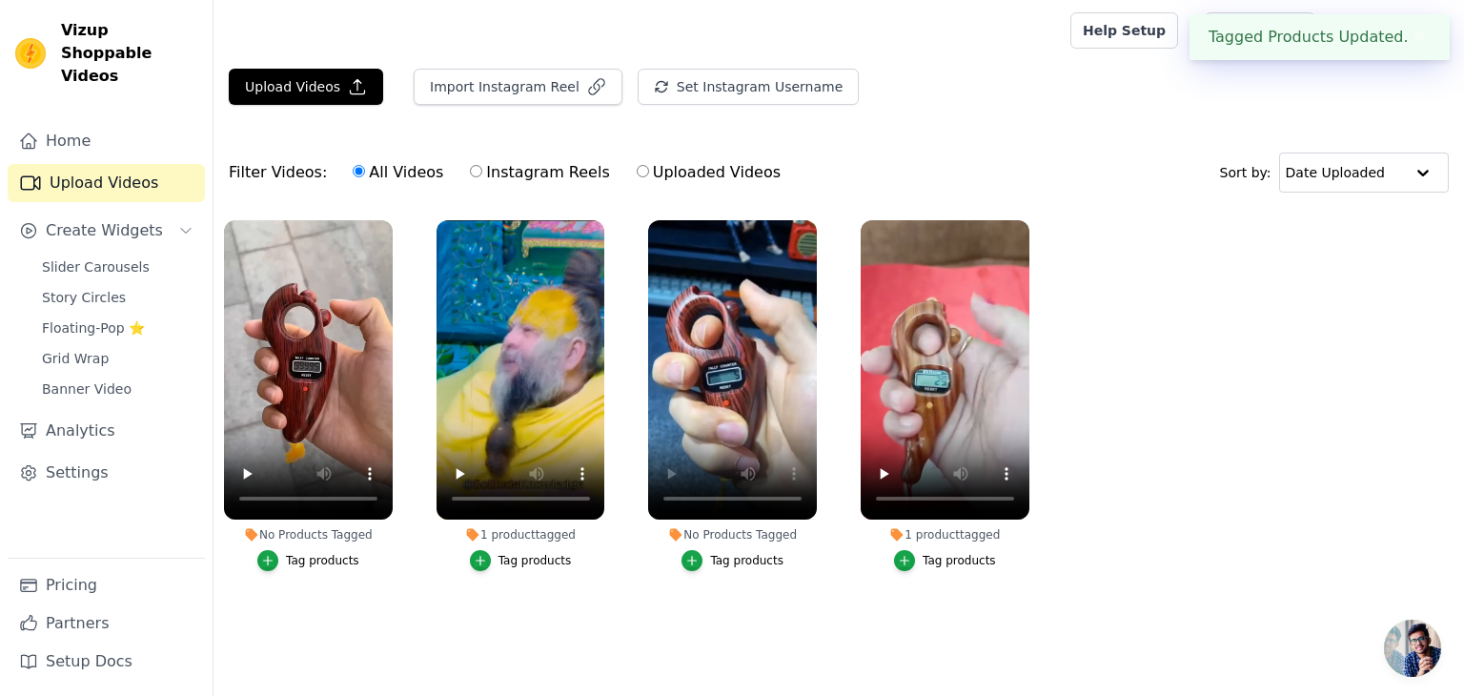  Describe the element at coordinates (117, 358) in the screenshot. I see `a: Grid Wrap` at that location.